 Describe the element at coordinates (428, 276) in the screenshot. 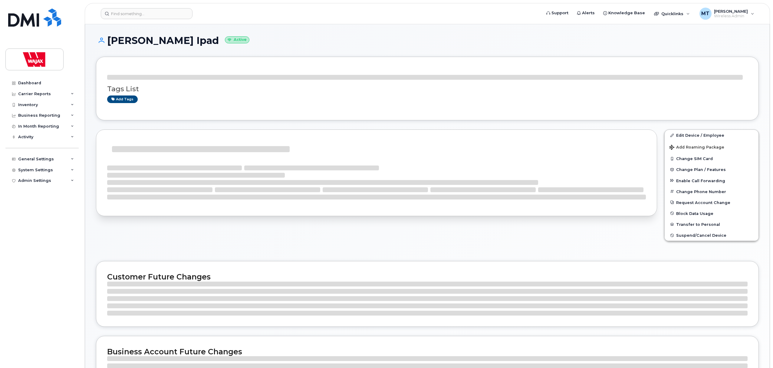

I see `h2: Customer Future Changes` at that location.